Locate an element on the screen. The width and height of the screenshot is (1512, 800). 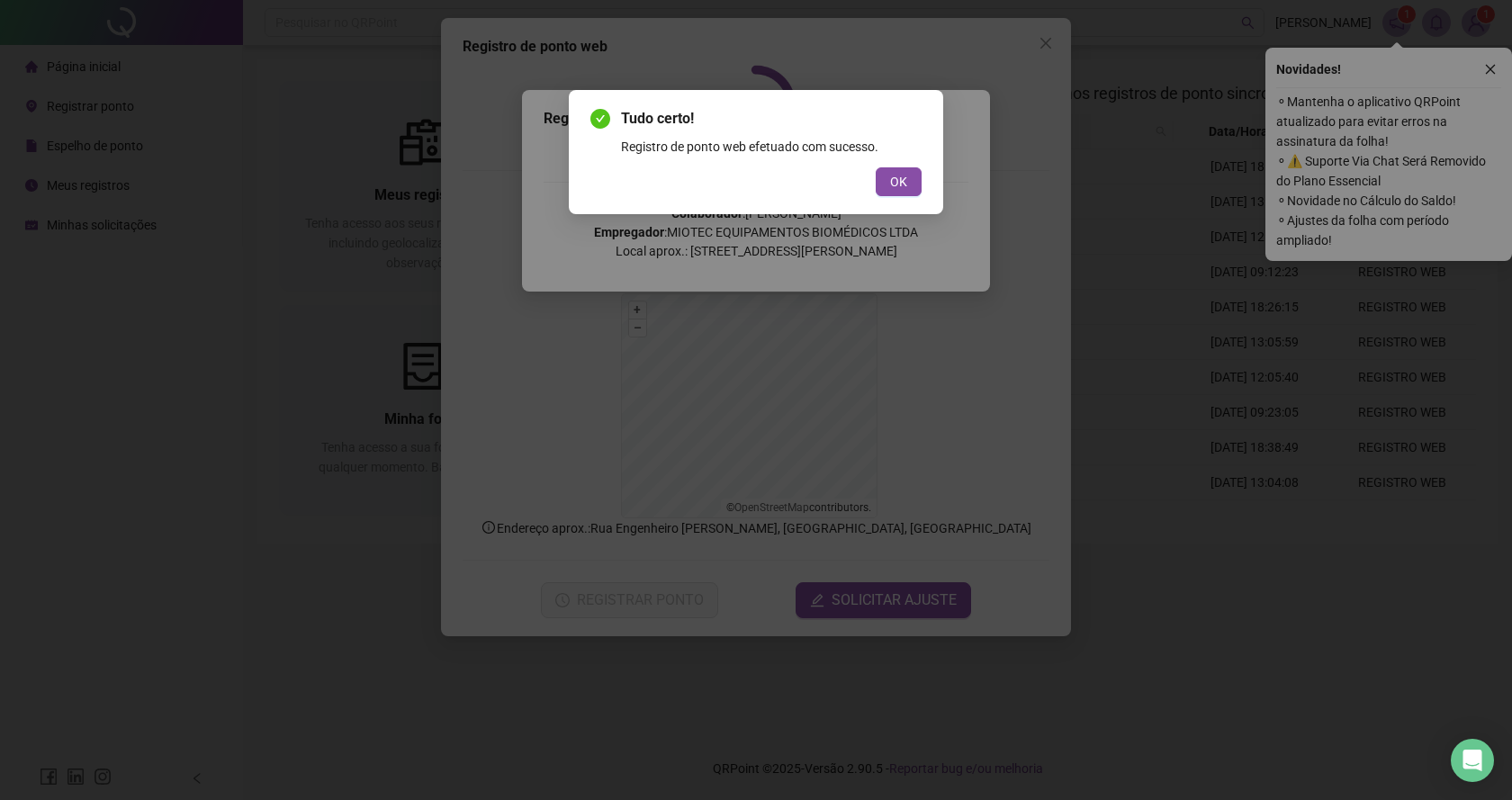
span: OK is located at coordinates (898, 181).